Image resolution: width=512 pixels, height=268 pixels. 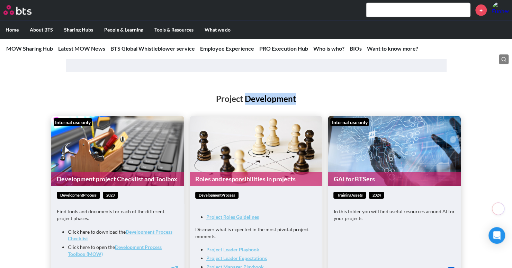 I want to click on a: BIOs, so click(x=356, y=48).